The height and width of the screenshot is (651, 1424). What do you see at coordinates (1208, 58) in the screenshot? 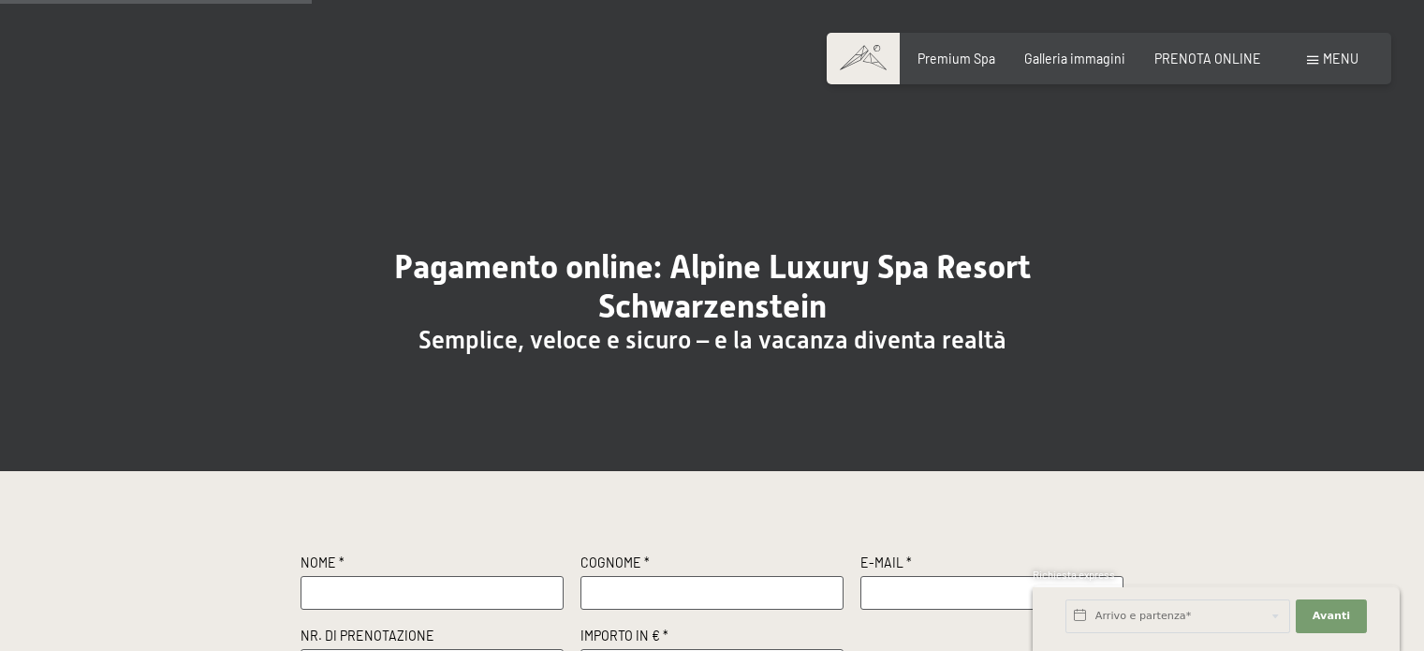
I see `a: PRENOTA ONLINE` at bounding box center [1208, 58].